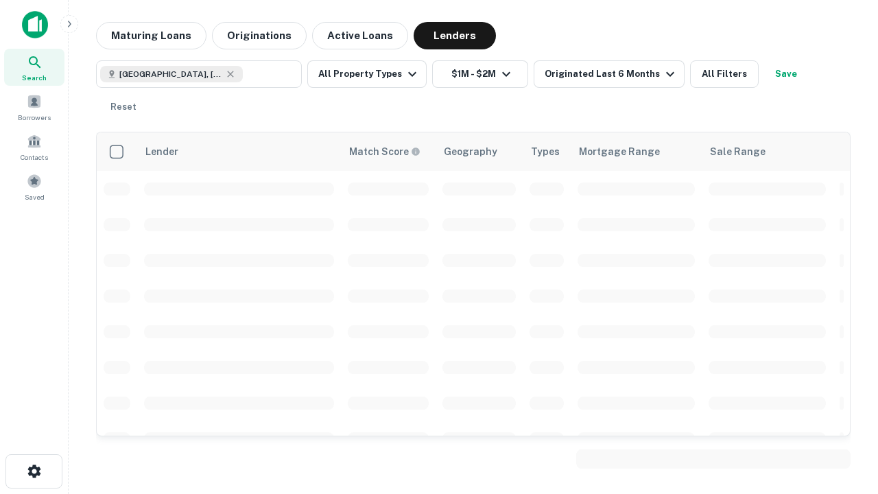 The height and width of the screenshot is (494, 878). I want to click on img: capitalize-icon.png, so click(35, 25).